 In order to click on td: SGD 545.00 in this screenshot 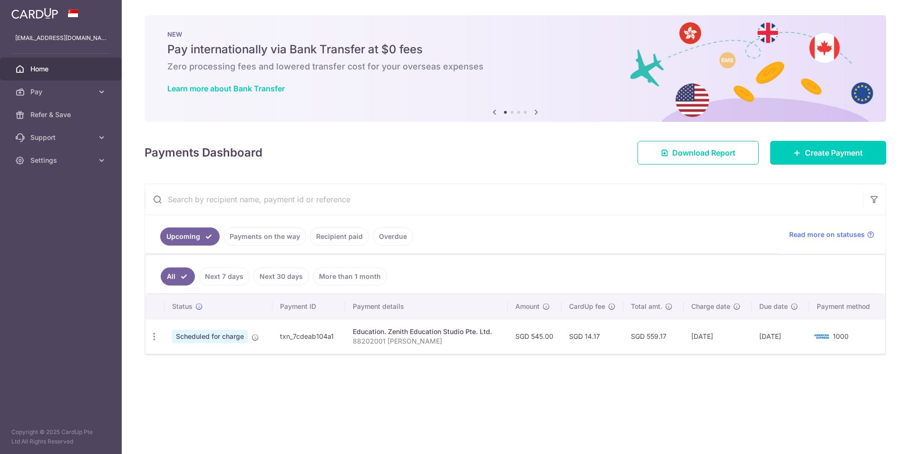, I will do `click(535, 336)`.